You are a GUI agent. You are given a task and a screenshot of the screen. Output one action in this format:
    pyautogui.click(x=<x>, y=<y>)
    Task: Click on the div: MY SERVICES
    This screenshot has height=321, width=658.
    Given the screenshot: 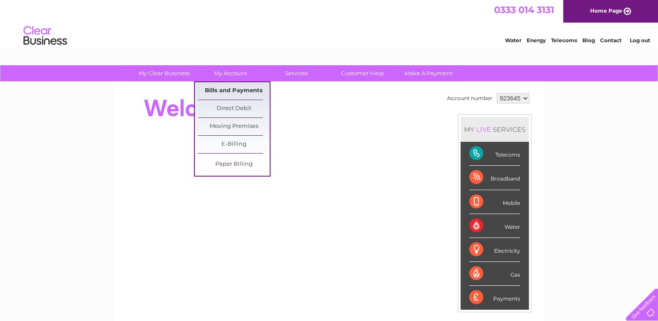 What is the action you would take?
    pyautogui.click(x=495, y=129)
    